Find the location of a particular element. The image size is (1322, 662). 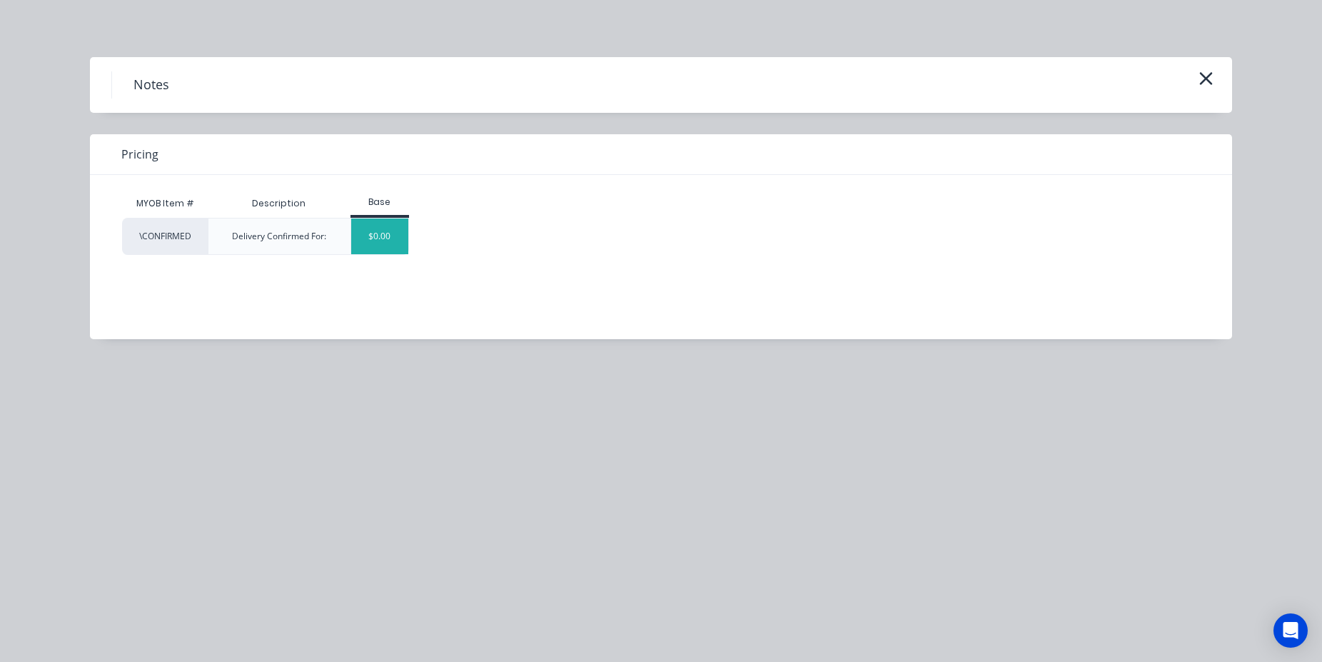

div: Open Intercom Messenger is located at coordinates (1290, 630).